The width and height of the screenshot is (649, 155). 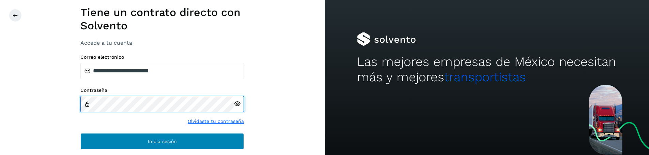 What do you see at coordinates (162, 90) in the screenshot?
I see `label: Contraseña` at bounding box center [162, 90].